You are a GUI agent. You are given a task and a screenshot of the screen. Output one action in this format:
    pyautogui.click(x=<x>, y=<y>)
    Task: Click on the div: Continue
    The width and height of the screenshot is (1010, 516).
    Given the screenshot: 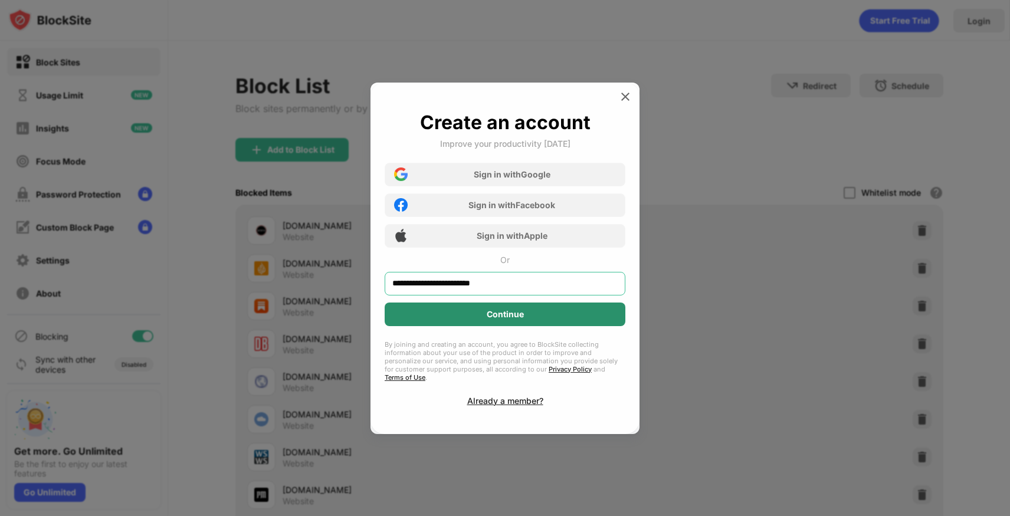 What is the action you would take?
    pyautogui.click(x=505, y=314)
    